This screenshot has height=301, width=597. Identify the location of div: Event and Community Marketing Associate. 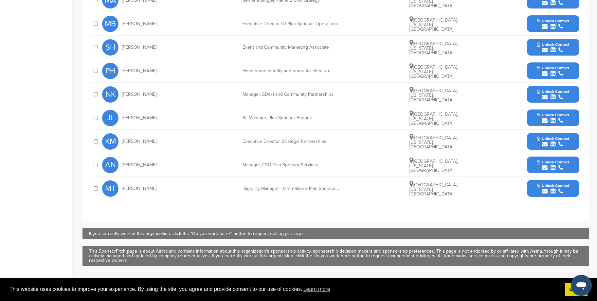
(292, 47).